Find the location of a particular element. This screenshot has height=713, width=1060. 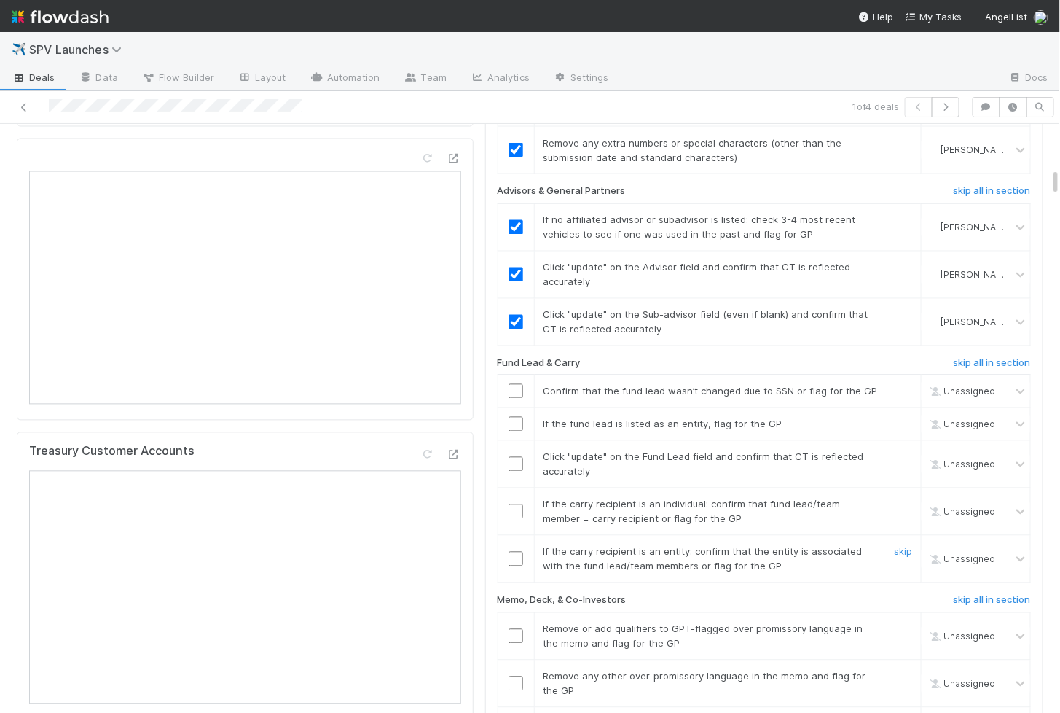

a: Analytics is located at coordinates (500, 79).